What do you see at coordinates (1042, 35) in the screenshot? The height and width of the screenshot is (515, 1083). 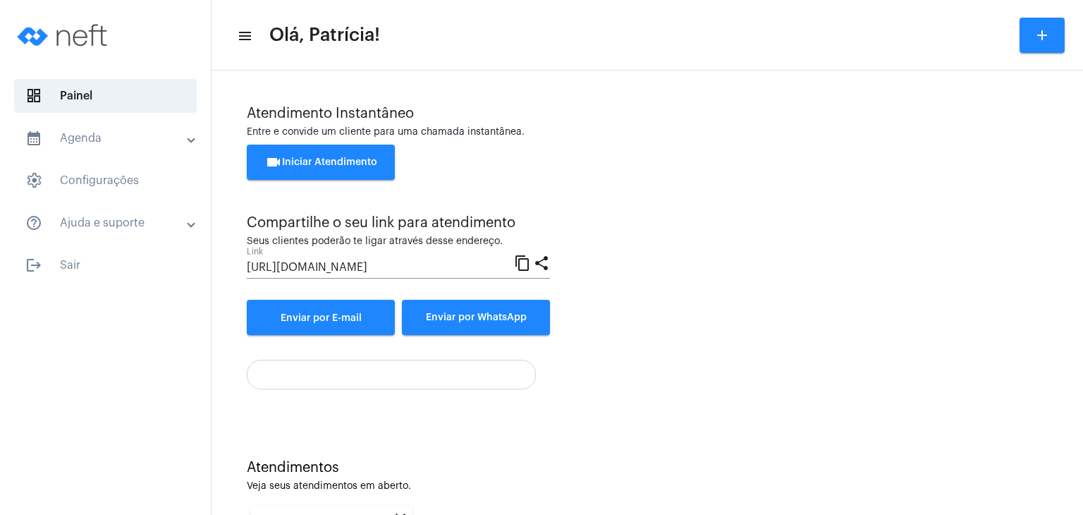 I see `mat-icon: add` at bounding box center [1042, 35].